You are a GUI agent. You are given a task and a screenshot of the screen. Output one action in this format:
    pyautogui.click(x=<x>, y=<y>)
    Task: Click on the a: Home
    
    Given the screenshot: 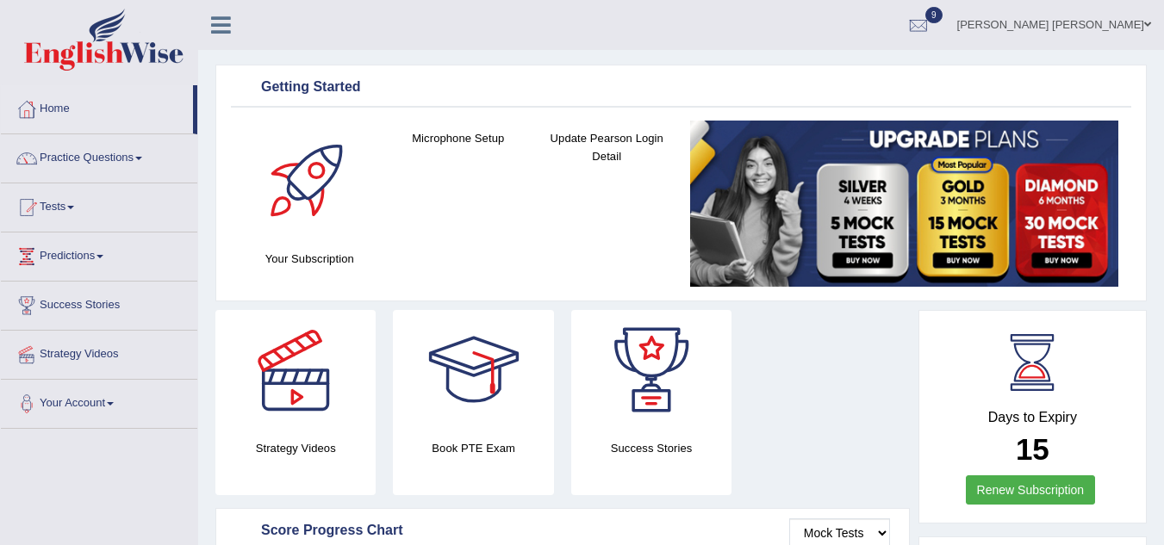 What is the action you would take?
    pyautogui.click(x=97, y=107)
    